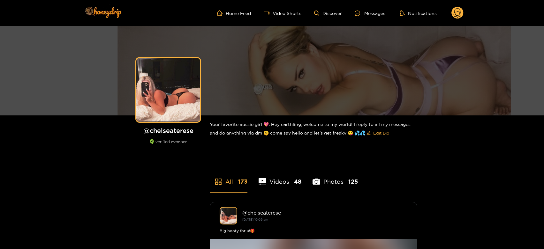 Image resolution: width=544 pixels, height=249 pixels. What do you see at coordinates (280, 178) in the screenshot?
I see `li: Videos` at bounding box center [280, 178].